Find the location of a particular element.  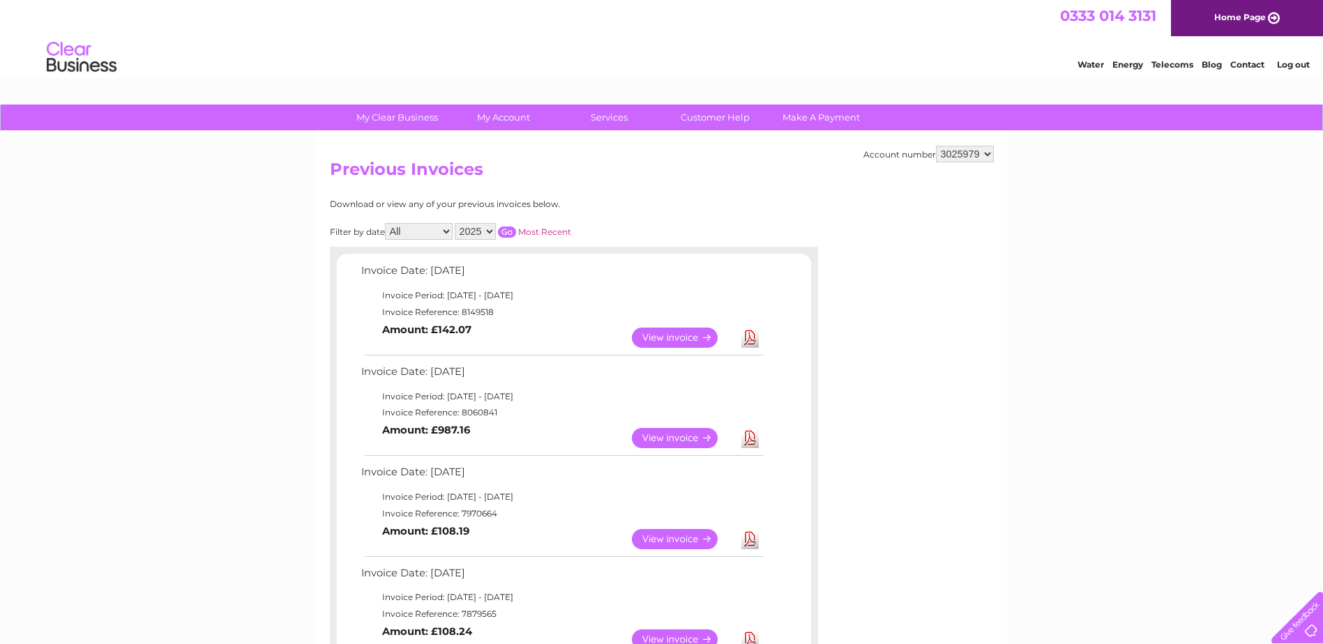

a: Telecoms is located at coordinates (1172, 64).